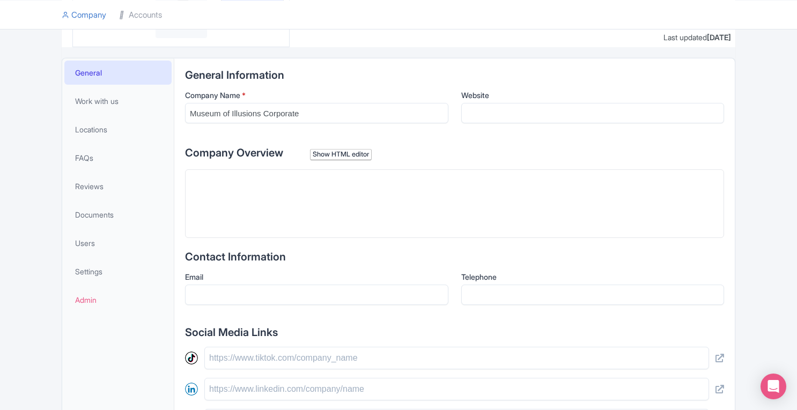 This screenshot has height=410, width=797. Describe the element at coordinates (118, 158) in the screenshot. I see `a: FAQs` at that location.